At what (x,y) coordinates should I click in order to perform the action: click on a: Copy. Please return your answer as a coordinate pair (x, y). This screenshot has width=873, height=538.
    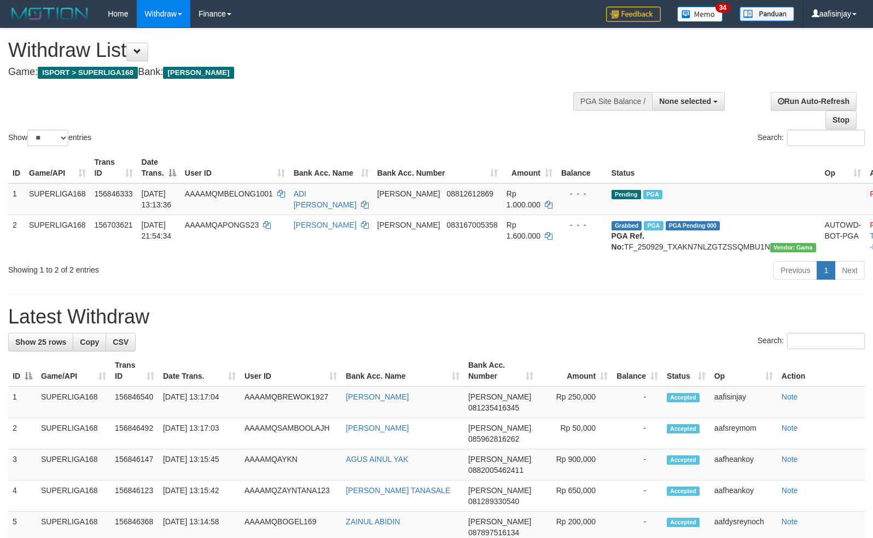
    Looking at the image, I should click on (89, 342).